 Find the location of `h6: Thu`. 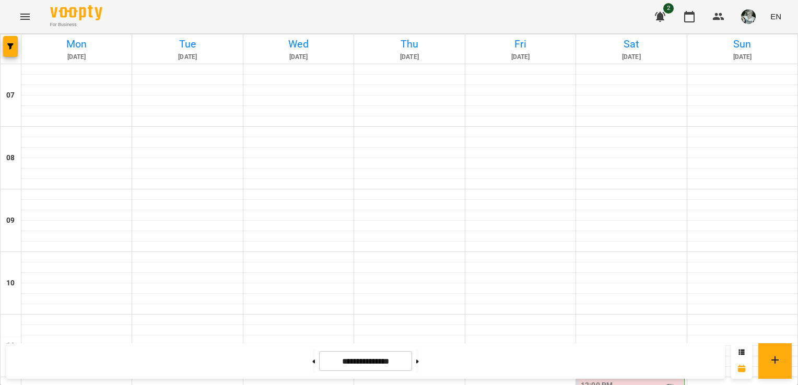

h6: Thu is located at coordinates (409, 44).